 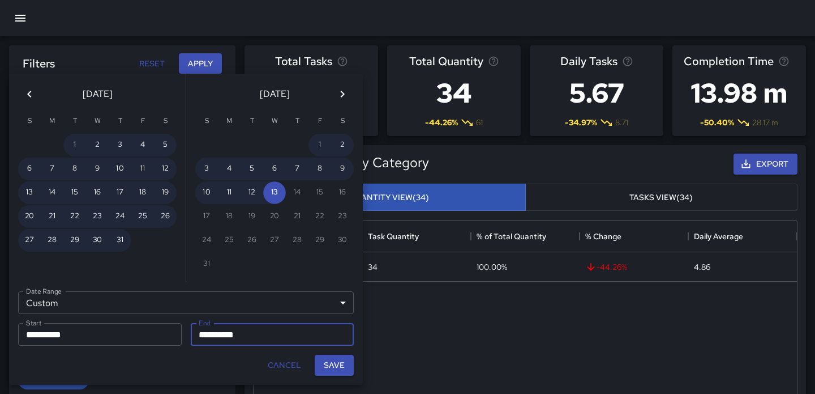 I want to click on button: Previous month, so click(x=29, y=94).